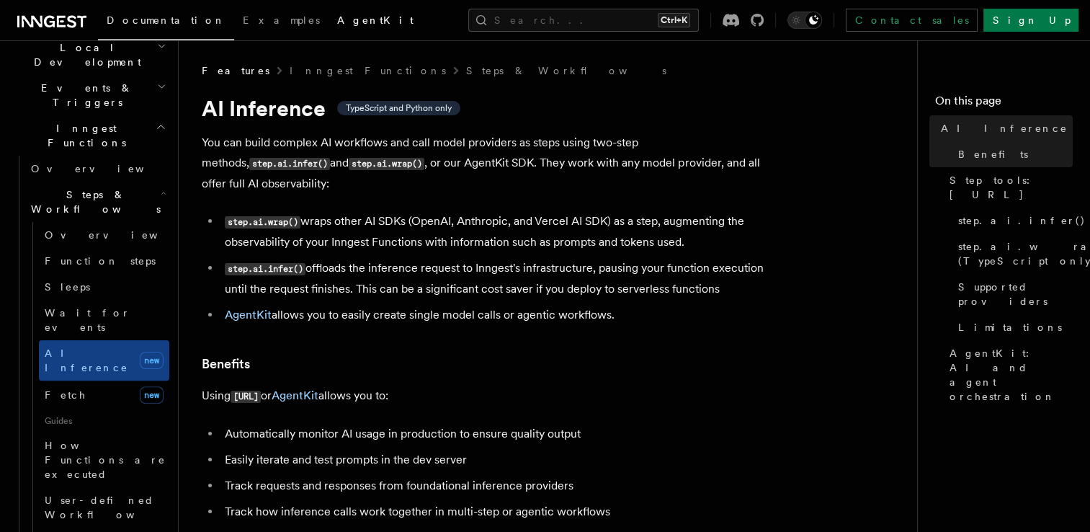  Describe the element at coordinates (1015, 294) in the screenshot. I see `span: Supported providers` at that location.